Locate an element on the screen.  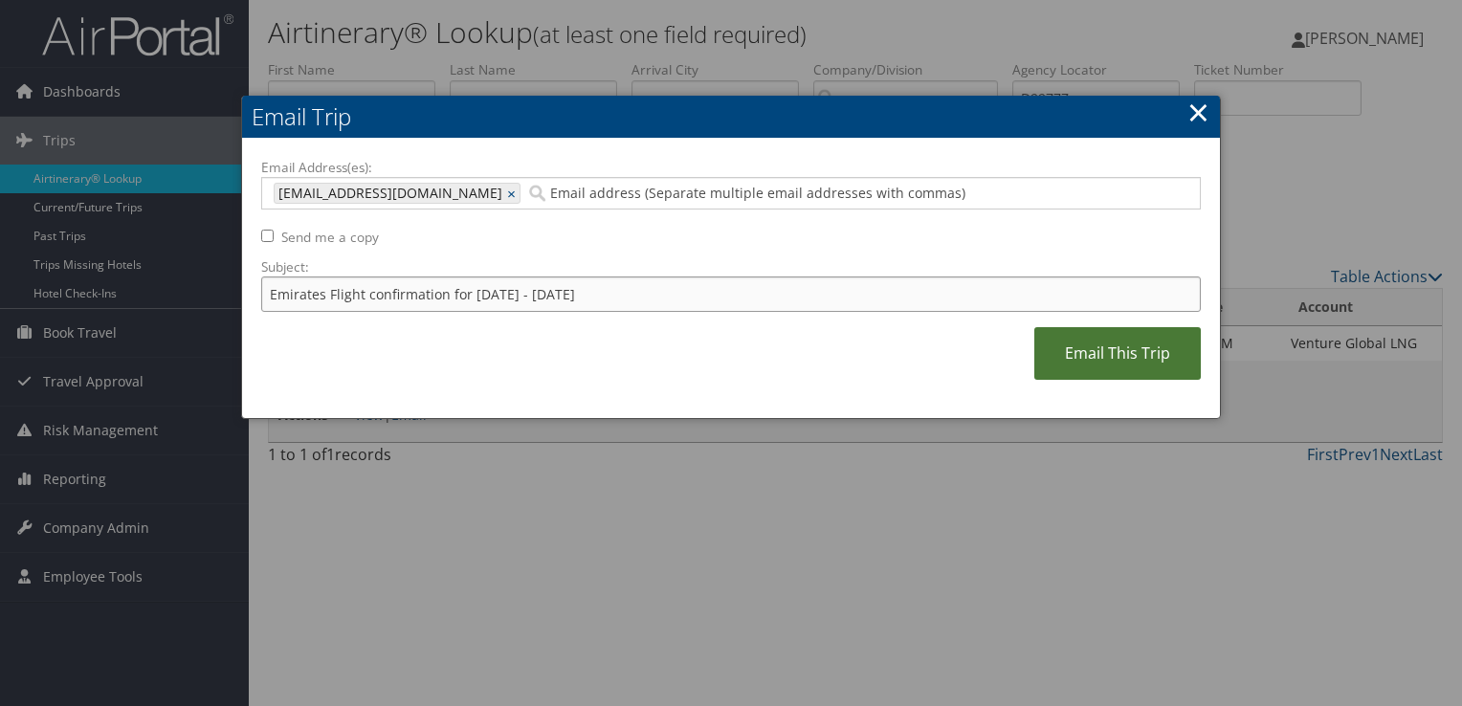
label: Email Address(es): is located at coordinates (731, 167).